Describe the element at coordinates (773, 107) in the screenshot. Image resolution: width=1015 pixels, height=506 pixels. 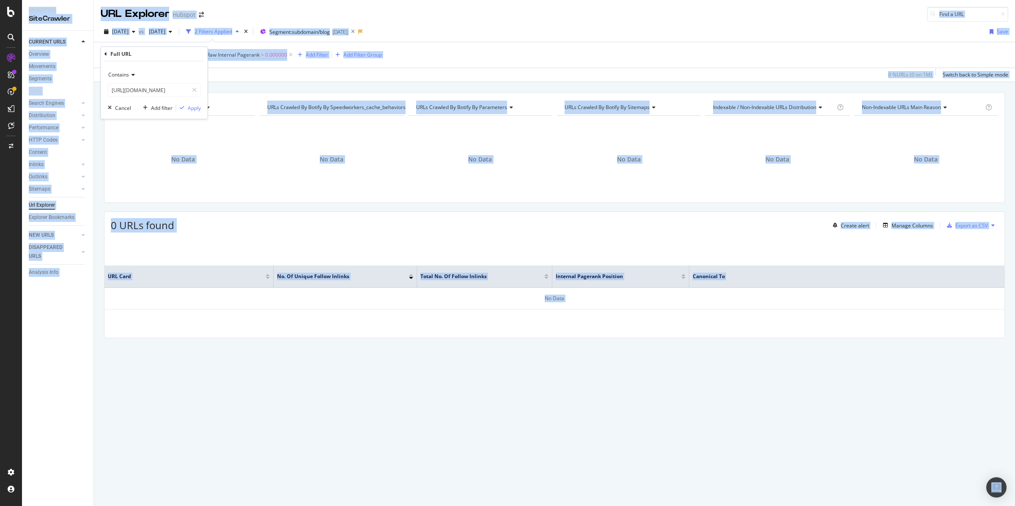
I see `h4: Indexable / Non-Indexable URLs Distribution` at that location.